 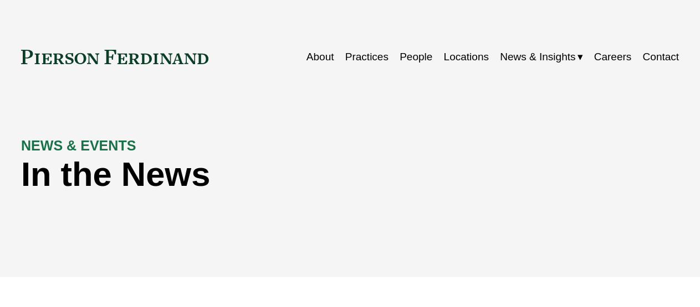 I want to click on span: News & Insights, so click(x=537, y=57).